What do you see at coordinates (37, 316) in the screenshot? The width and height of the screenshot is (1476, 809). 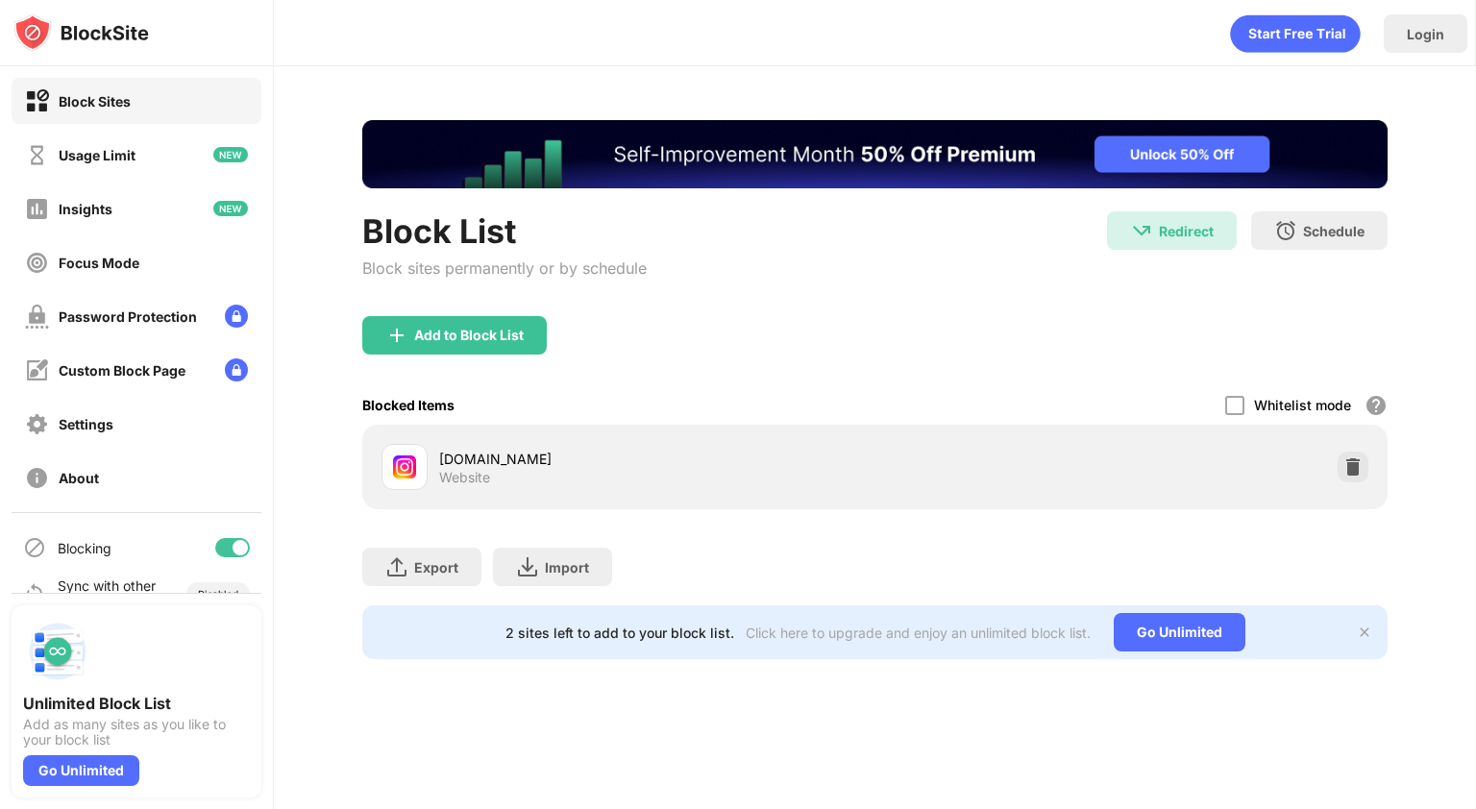 I see `img: password-protection-off.svg` at bounding box center [37, 316].